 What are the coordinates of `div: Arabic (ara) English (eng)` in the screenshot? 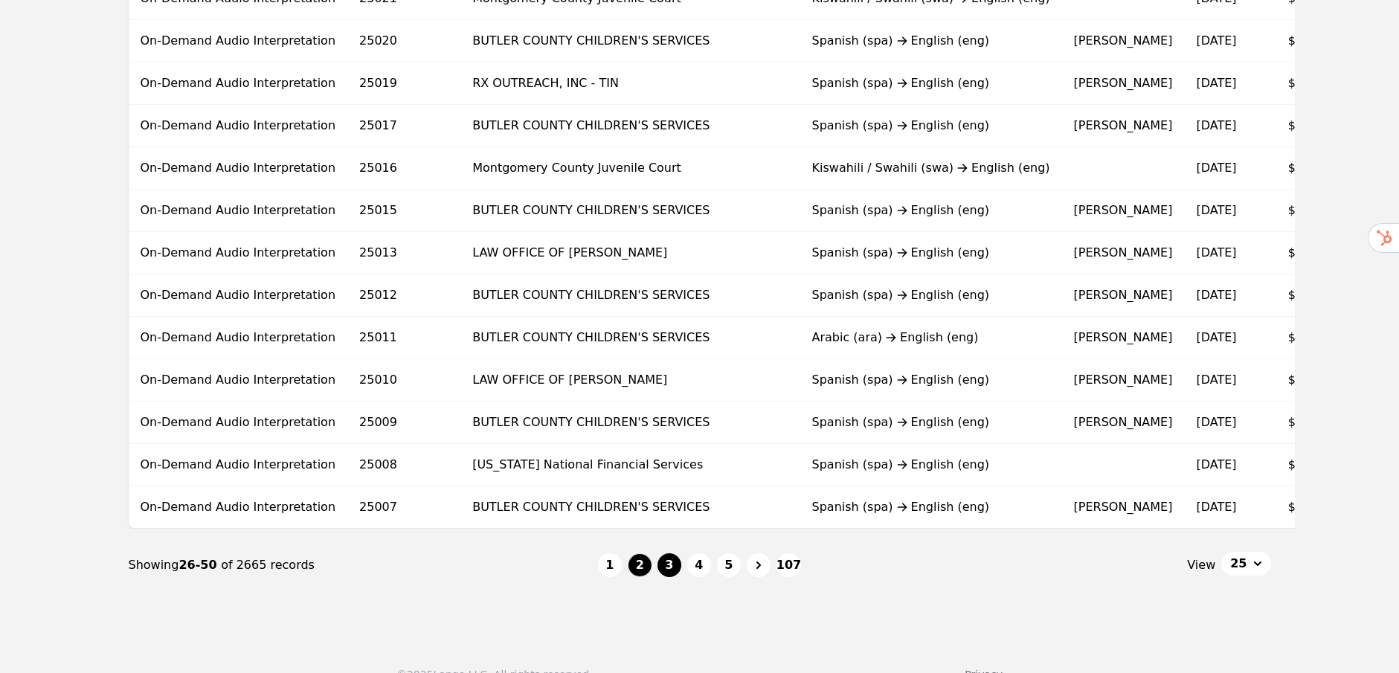 It's located at (931, 338).